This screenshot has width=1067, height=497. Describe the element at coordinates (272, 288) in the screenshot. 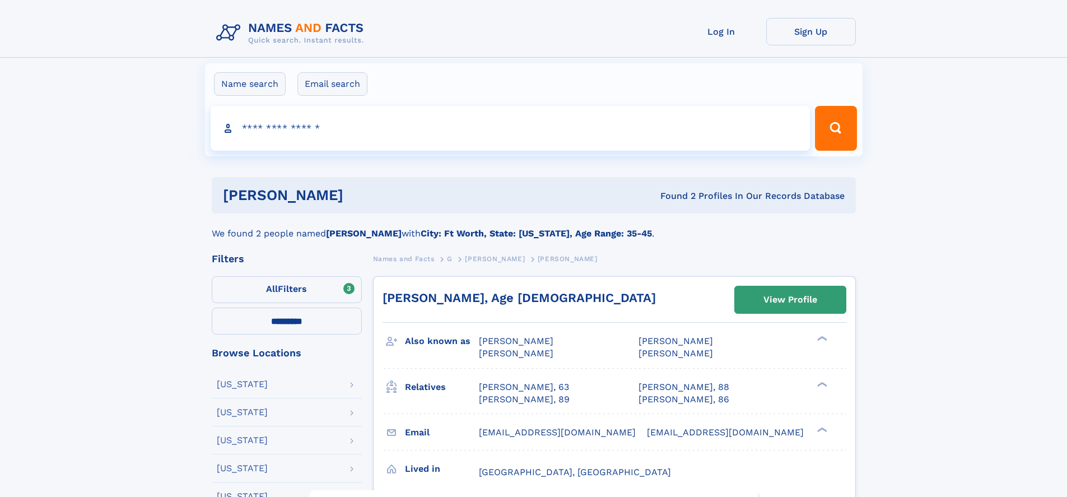

I see `span: All` at that location.